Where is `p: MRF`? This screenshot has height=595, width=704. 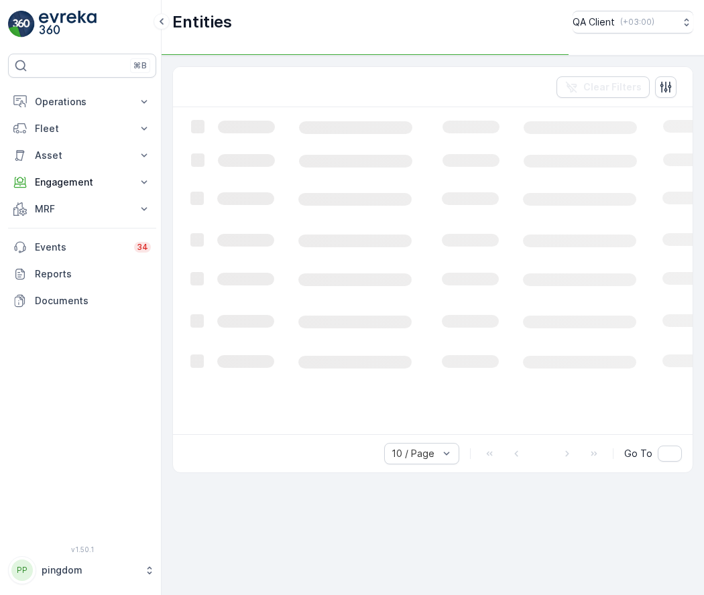 p: MRF is located at coordinates (82, 209).